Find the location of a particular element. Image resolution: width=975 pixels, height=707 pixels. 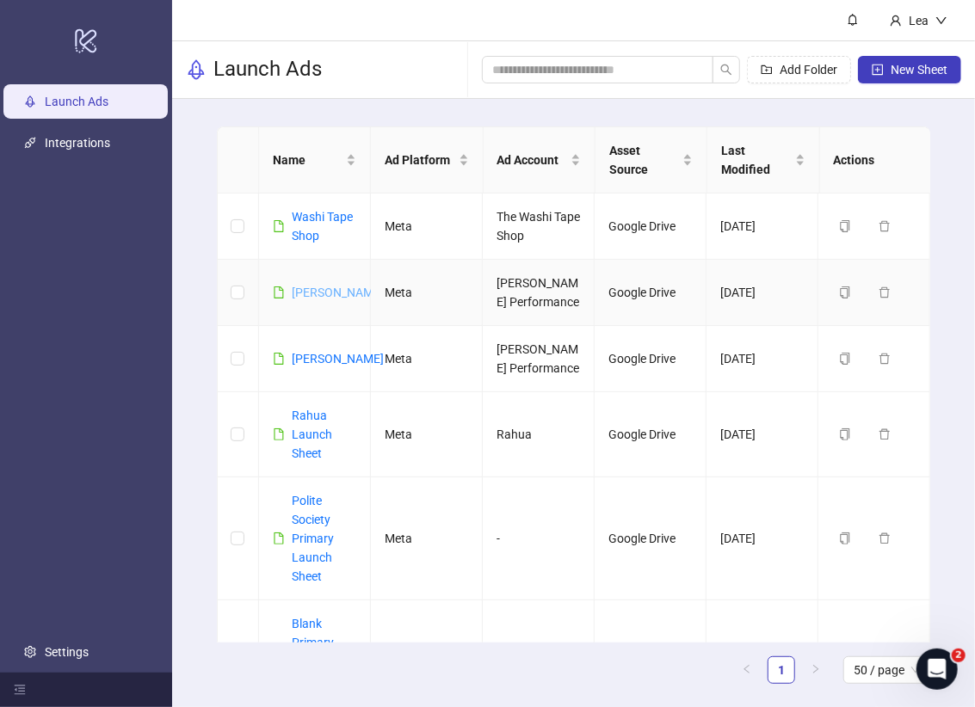

div: Page Size is located at coordinates (886, 670).